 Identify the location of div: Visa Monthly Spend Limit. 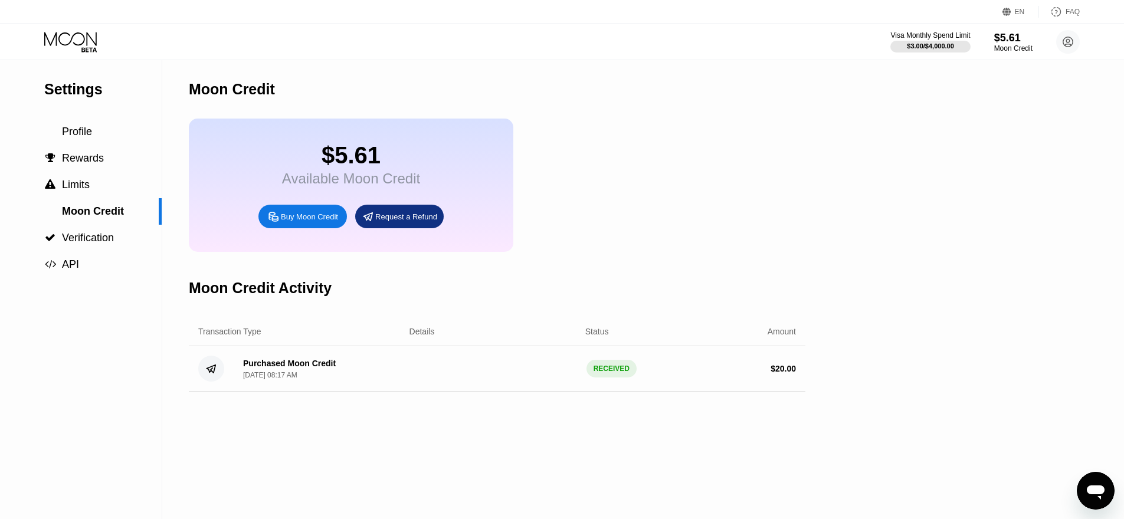
(930, 35).